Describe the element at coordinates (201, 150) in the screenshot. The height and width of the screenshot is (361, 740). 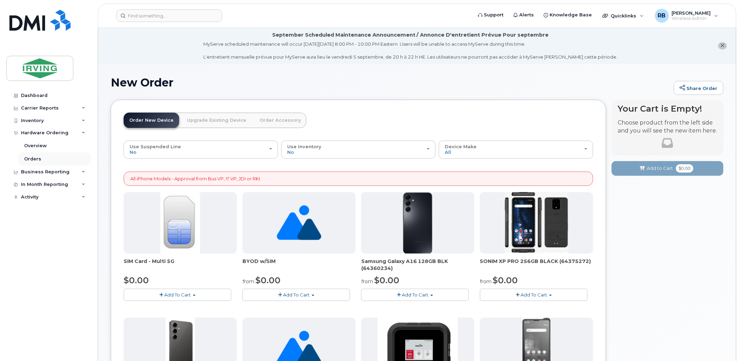
I see `button: Use Suspended Line No` at that location.